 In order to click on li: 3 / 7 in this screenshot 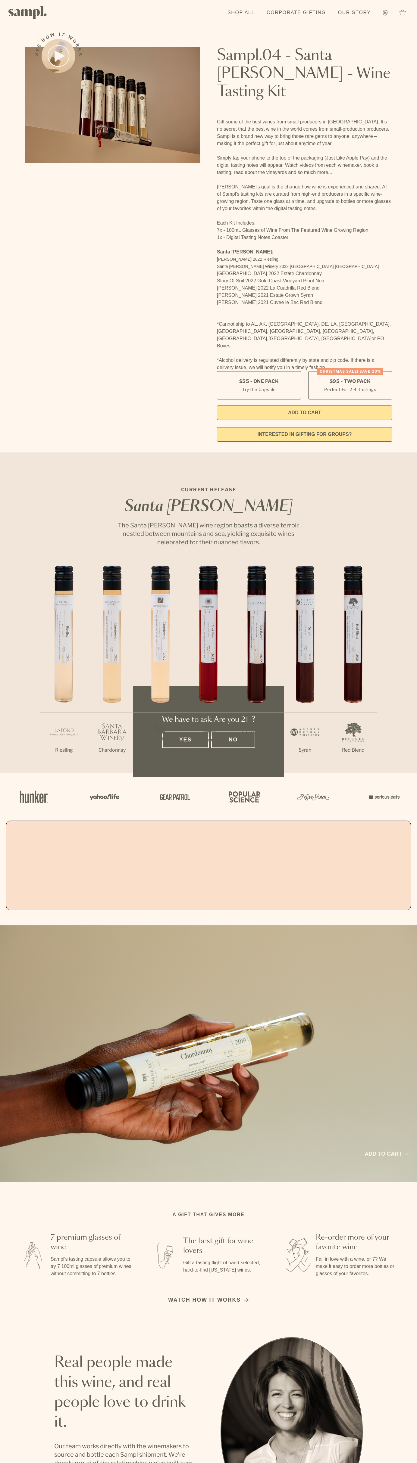, I will do `click(160, 669)`.